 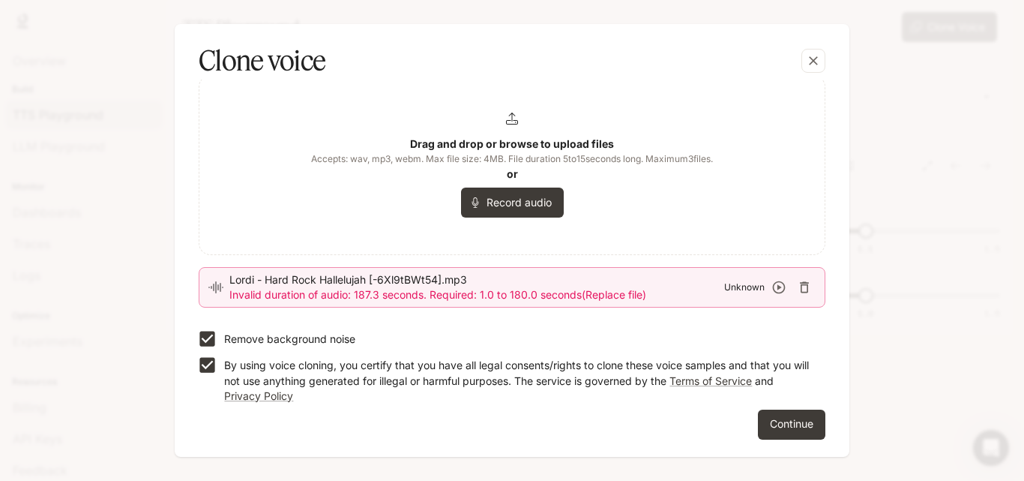 What do you see at coordinates (512, 202) in the screenshot?
I see `button: Record audio` at bounding box center [512, 202].